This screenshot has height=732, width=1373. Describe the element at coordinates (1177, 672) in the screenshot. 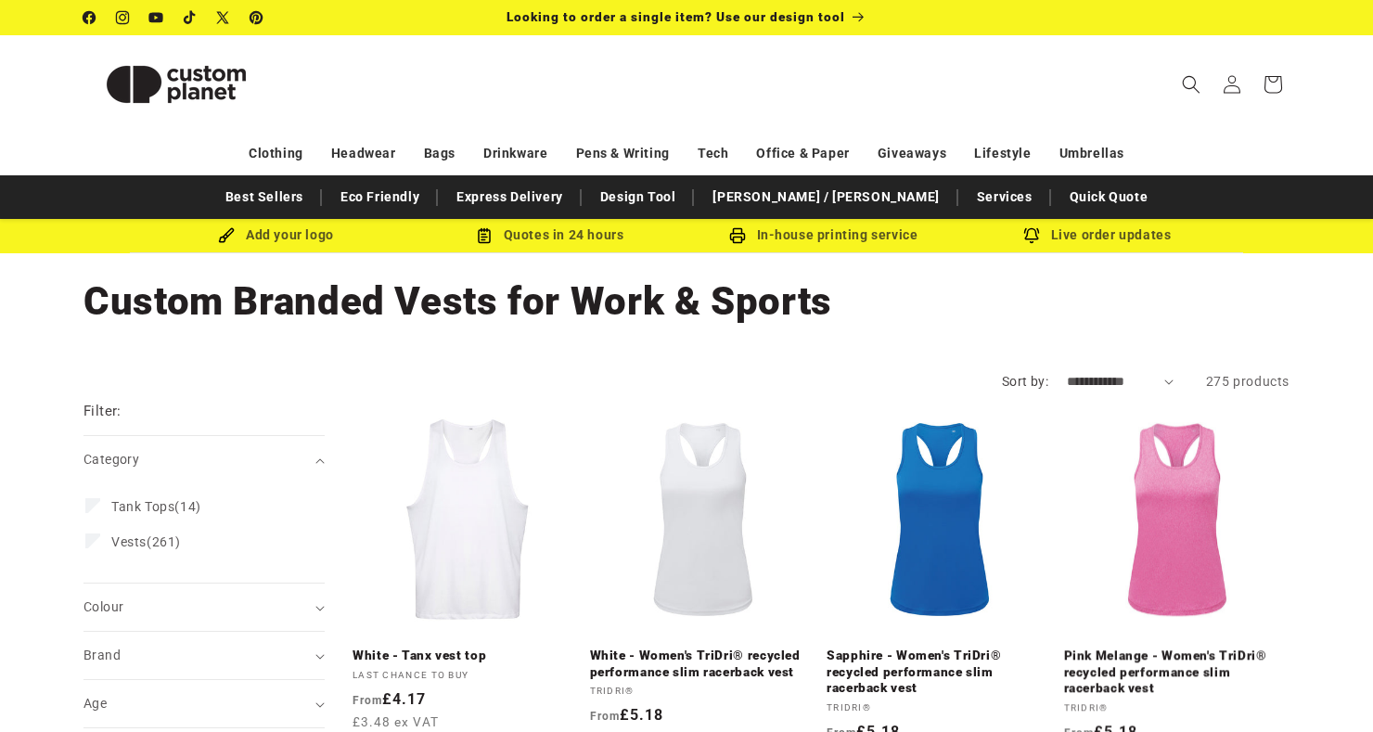

I see `a: Pink Melange - Women's TriDri® recycled performance slim racerback vest` at that location.